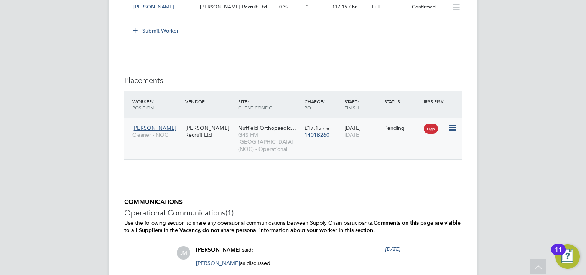 Image resolution: width=586 pixels, height=275 pixels. What do you see at coordinates (322, 104) in the screenshot?
I see `div: Charge` at bounding box center [322, 104].